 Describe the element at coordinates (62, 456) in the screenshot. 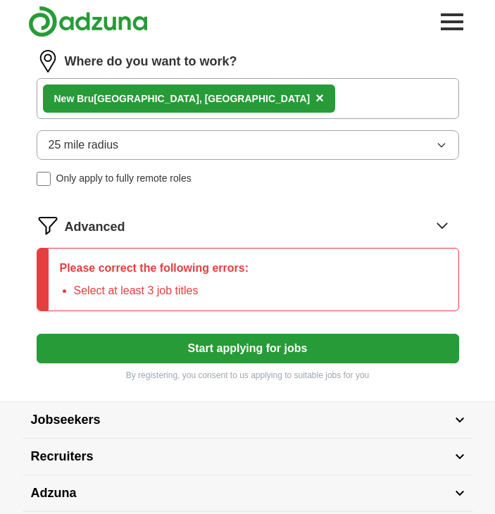

I see `span: Recruiters` at that location.